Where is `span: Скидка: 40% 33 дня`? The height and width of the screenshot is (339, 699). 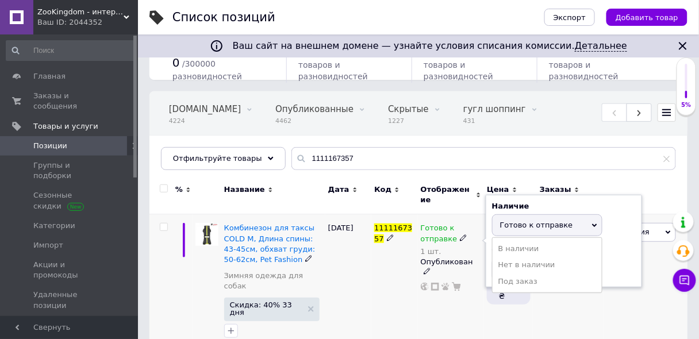
span: Скидка: 40% 33 дня is located at coordinates (266, 309).